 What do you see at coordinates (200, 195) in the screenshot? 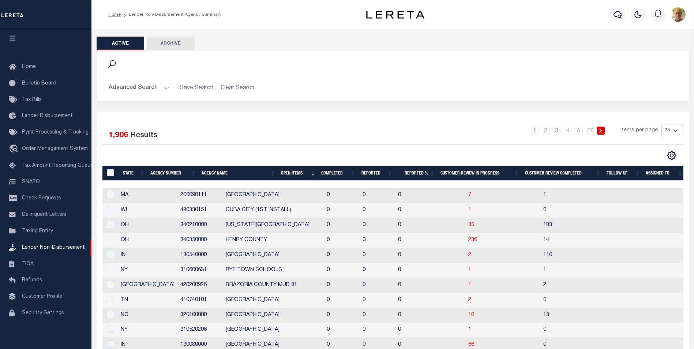
I see `td: 200090111` at bounding box center [200, 195].